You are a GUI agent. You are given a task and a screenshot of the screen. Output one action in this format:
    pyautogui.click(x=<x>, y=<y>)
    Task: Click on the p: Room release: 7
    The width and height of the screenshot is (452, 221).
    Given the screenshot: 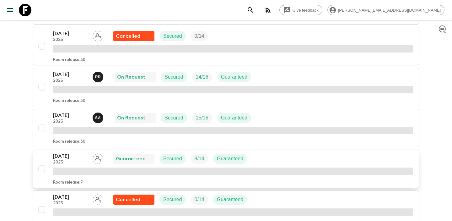 What is the action you would take?
    pyautogui.click(x=68, y=182)
    